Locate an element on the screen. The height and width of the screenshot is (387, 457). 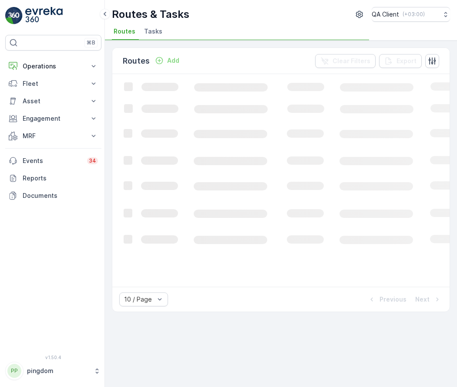
p: Operations is located at coordinates (53, 66).